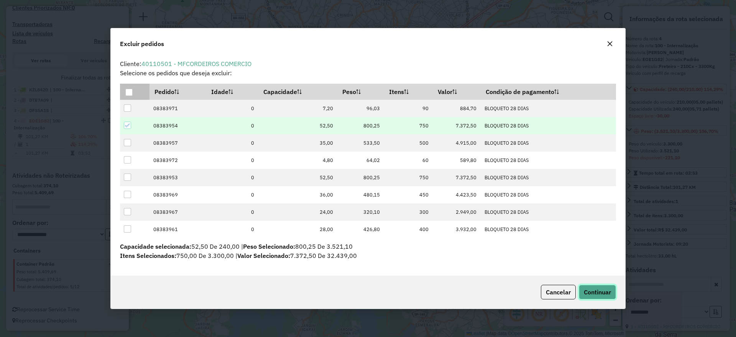 The width and height of the screenshot is (736, 337). Describe the element at coordinates (298, 212) in the screenshot. I see `td: 24,00` at that location.